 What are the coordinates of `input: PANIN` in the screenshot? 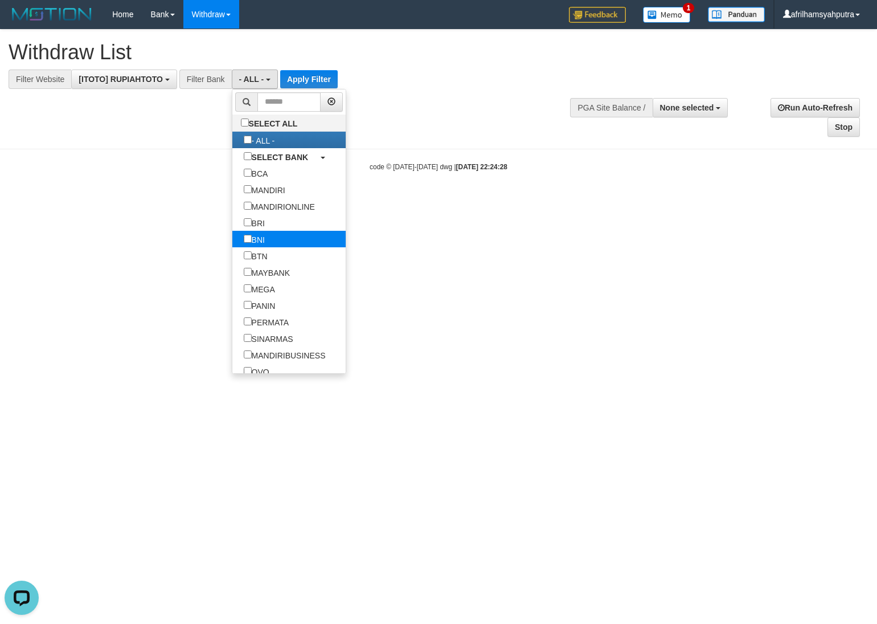 It's located at (248, 305).